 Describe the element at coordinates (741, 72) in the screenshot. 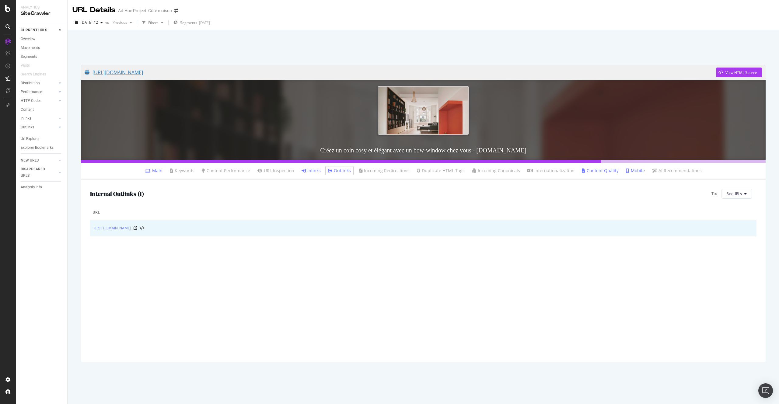

I see `div: View HTML Source` at that location.